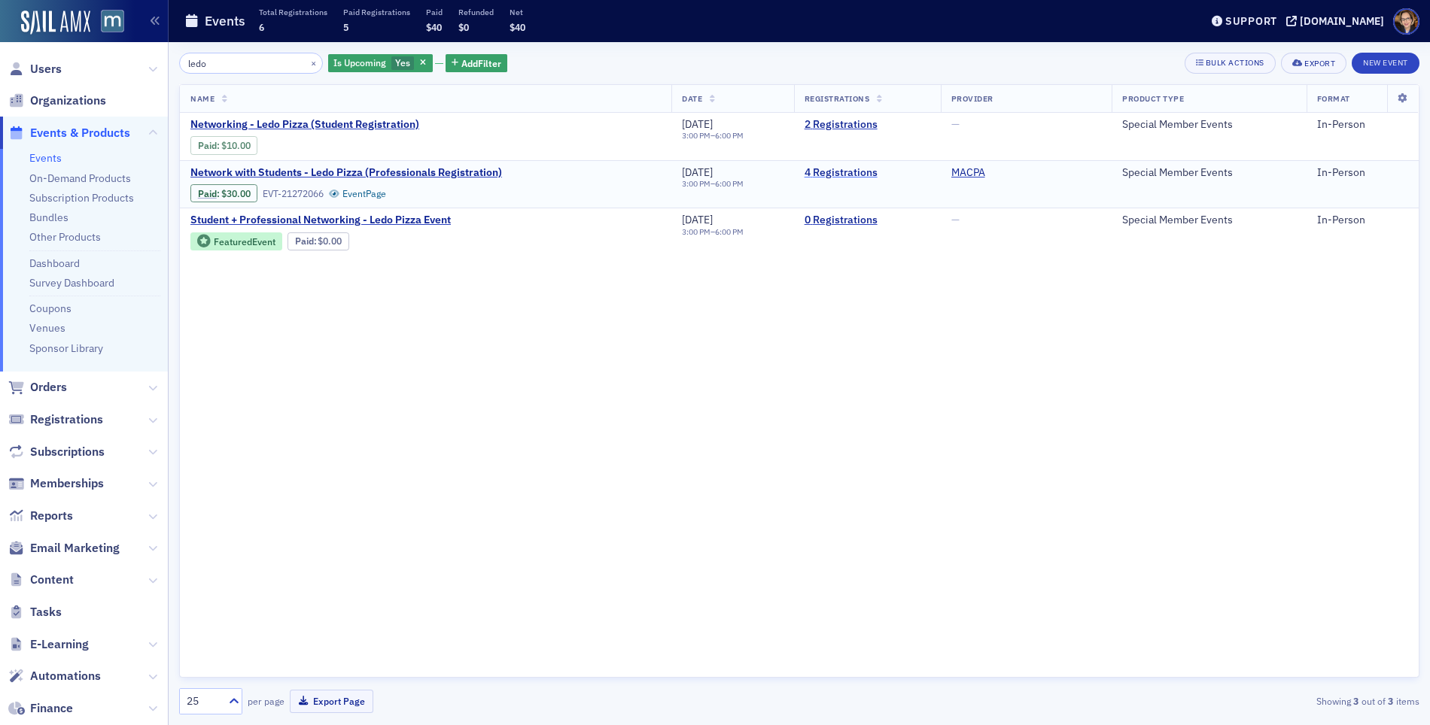 Image resolution: width=1430 pixels, height=725 pixels. I want to click on a: 0 Registrations, so click(867, 220).